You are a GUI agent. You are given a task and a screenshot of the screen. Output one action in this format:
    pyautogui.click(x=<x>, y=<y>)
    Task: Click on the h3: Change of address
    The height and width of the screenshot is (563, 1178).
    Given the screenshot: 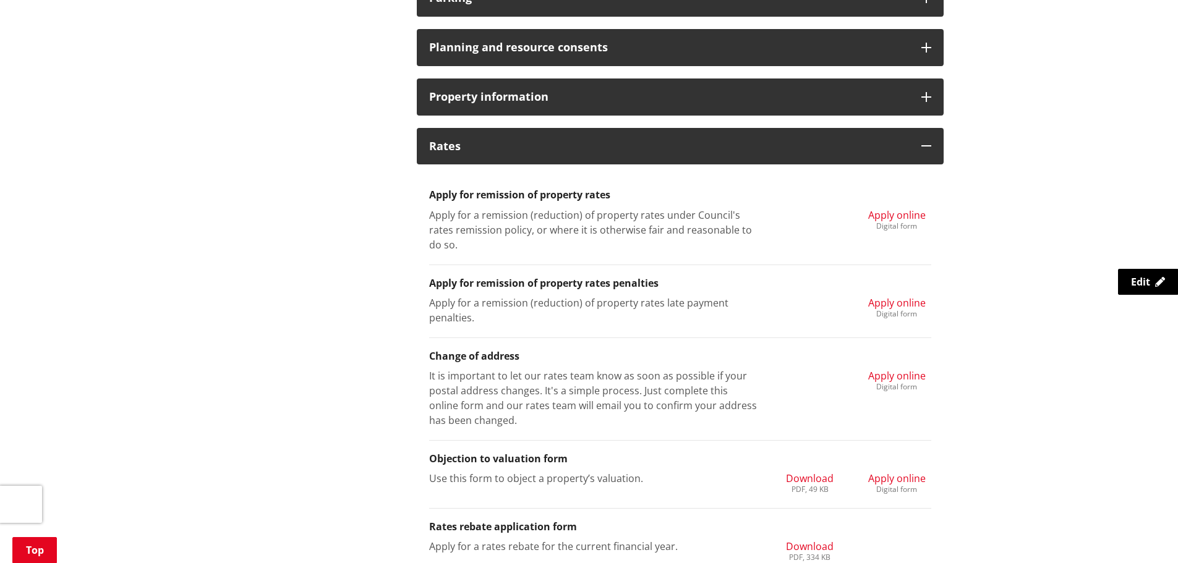 What is the action you would take?
    pyautogui.click(x=680, y=356)
    